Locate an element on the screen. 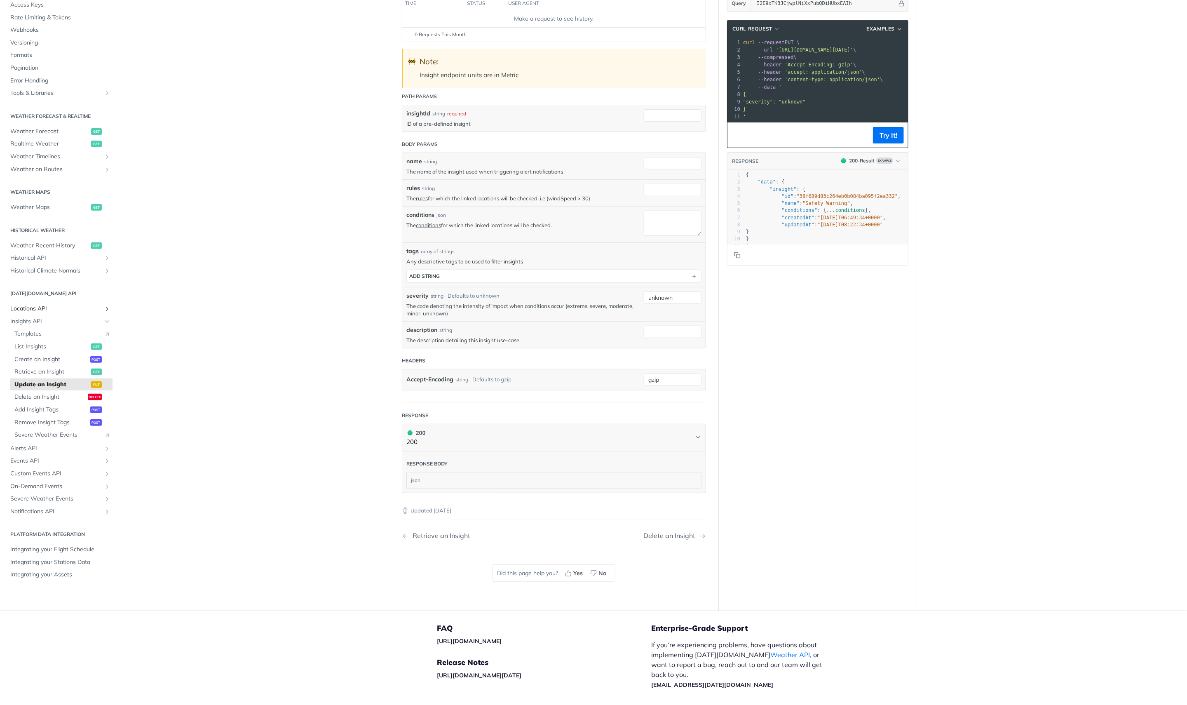 The image size is (1187, 705). span: Historical API is located at coordinates (56, 258).